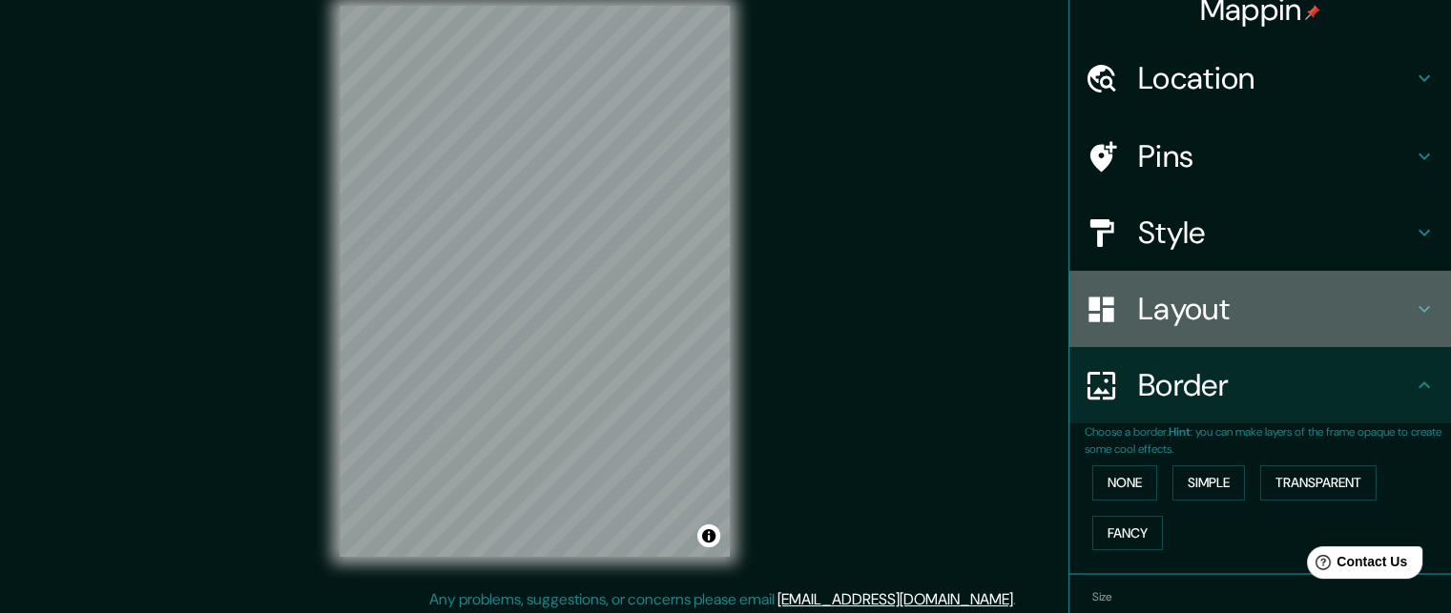  Describe the element at coordinates (1275, 78) in the screenshot. I see `h4: Location` at that location.